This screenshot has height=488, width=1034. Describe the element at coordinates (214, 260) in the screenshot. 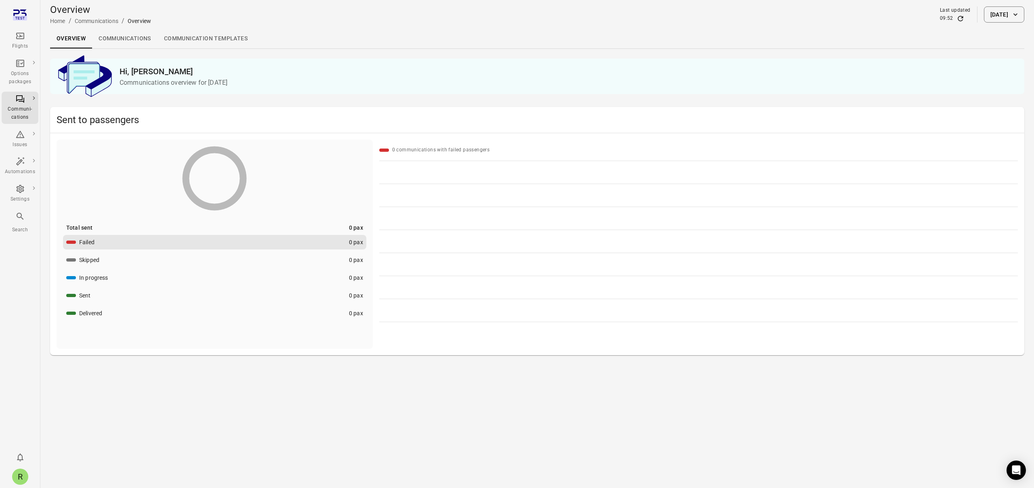

I see `button: Skipped0 pax` at that location.